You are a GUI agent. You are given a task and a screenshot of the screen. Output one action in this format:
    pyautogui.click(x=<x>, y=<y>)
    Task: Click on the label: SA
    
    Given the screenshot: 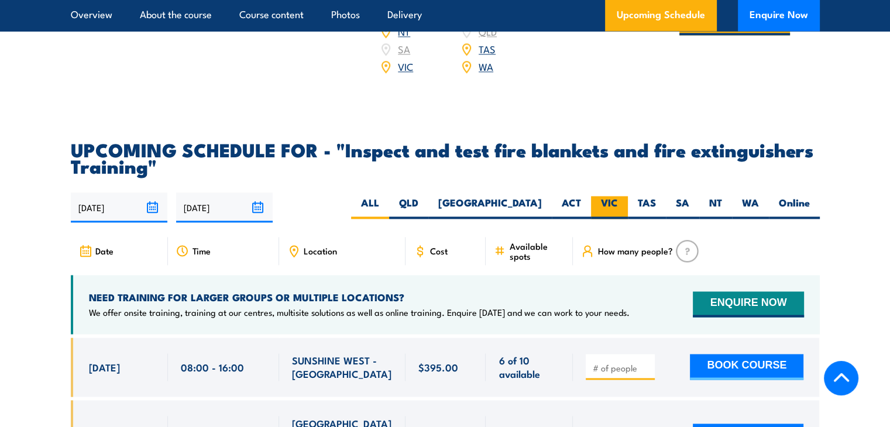 What is the action you would take?
    pyautogui.click(x=682, y=207)
    